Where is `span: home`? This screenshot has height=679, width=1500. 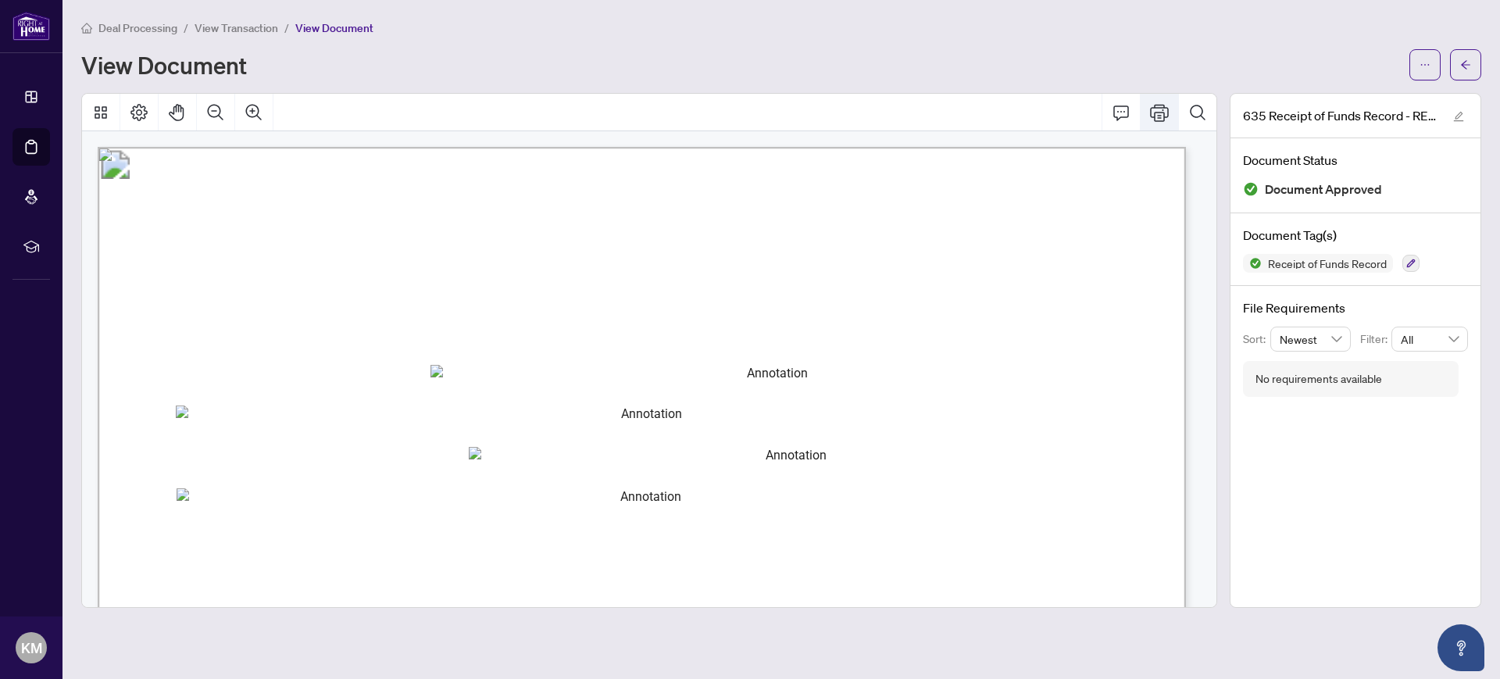 span: home is located at coordinates (87, 28).